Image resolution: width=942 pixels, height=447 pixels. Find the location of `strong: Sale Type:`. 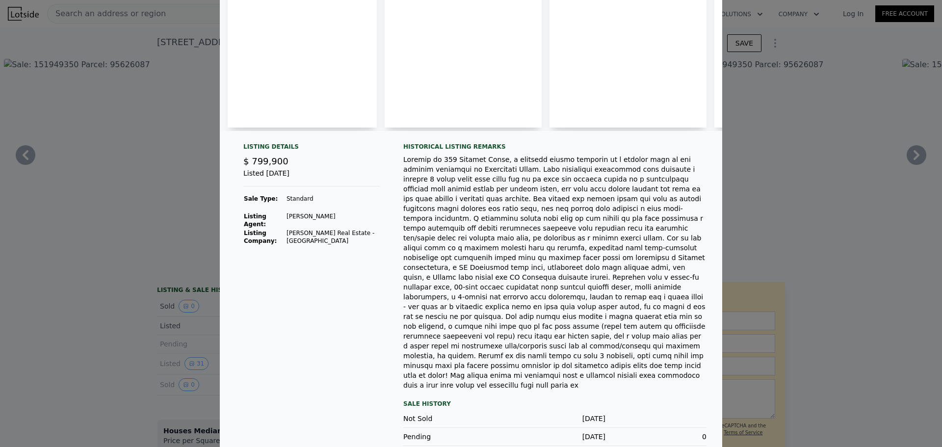

strong: Sale Type: is located at coordinates (260, 199).